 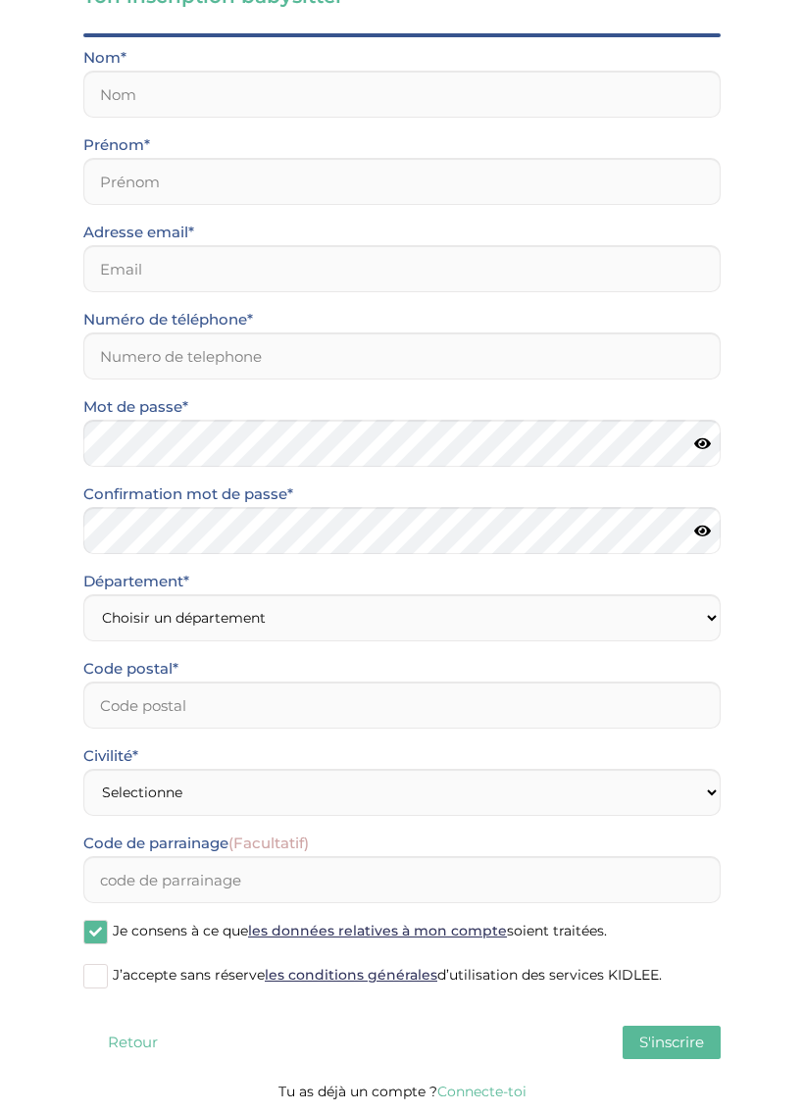 What do you see at coordinates (402, 705) in the screenshot?
I see `input: Code postal` at bounding box center [402, 705].